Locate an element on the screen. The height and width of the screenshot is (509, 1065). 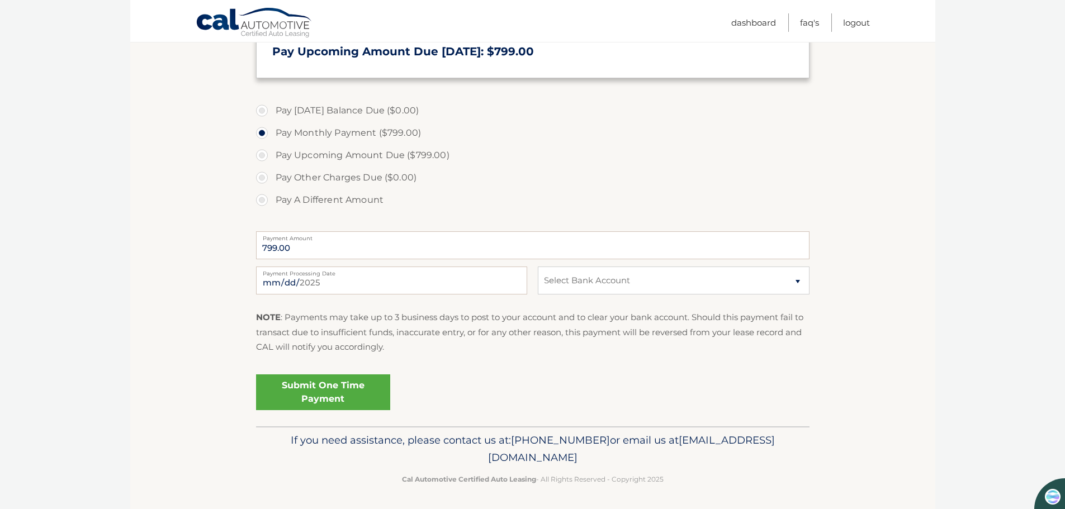
label: Pay Upcoming Amount Due ($799.00) is located at coordinates (533, 155).